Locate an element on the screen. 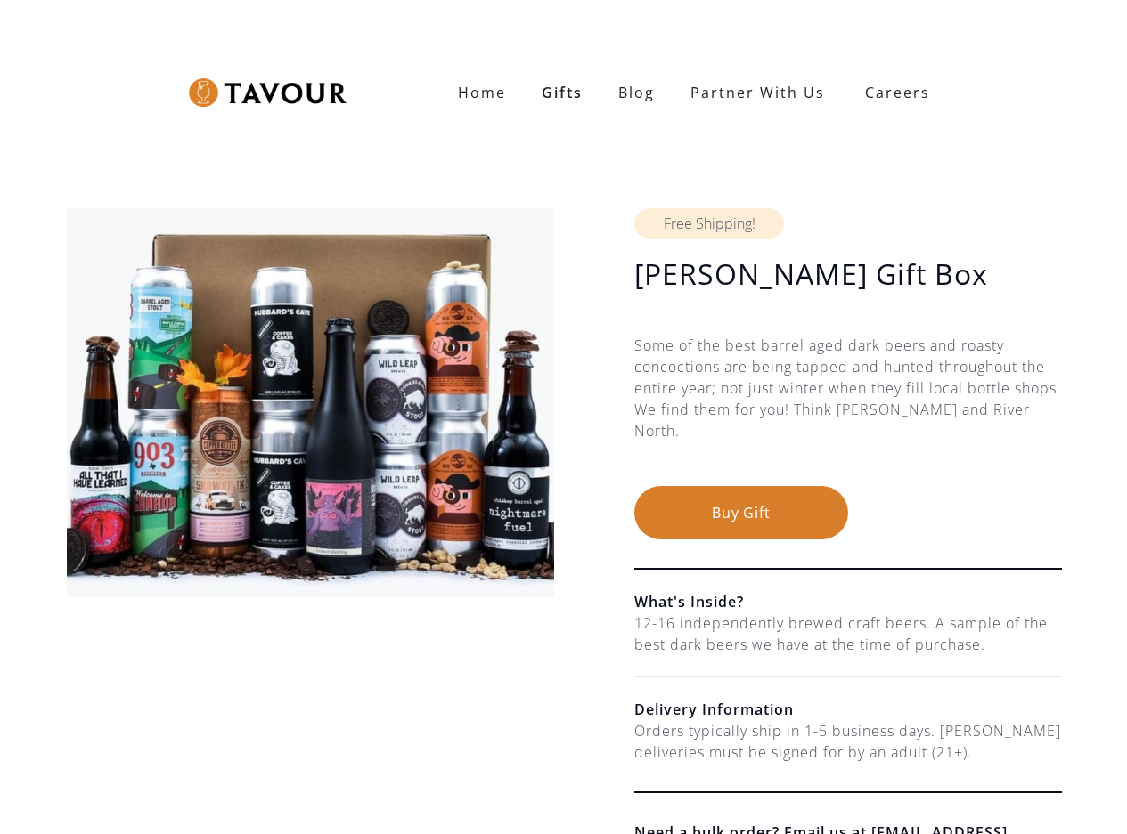 The image size is (1127, 834). strong: Careers is located at coordinates (897, 93).